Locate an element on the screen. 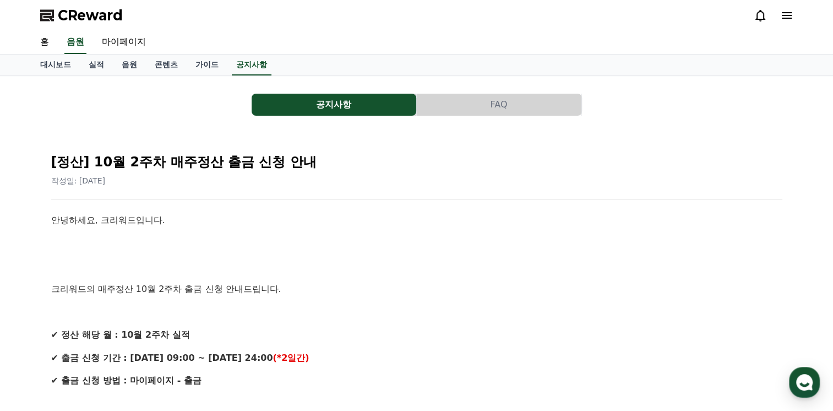 The width and height of the screenshot is (833, 411). p: 안녕하세요, 크리워드입니다. is located at coordinates (417, 220).